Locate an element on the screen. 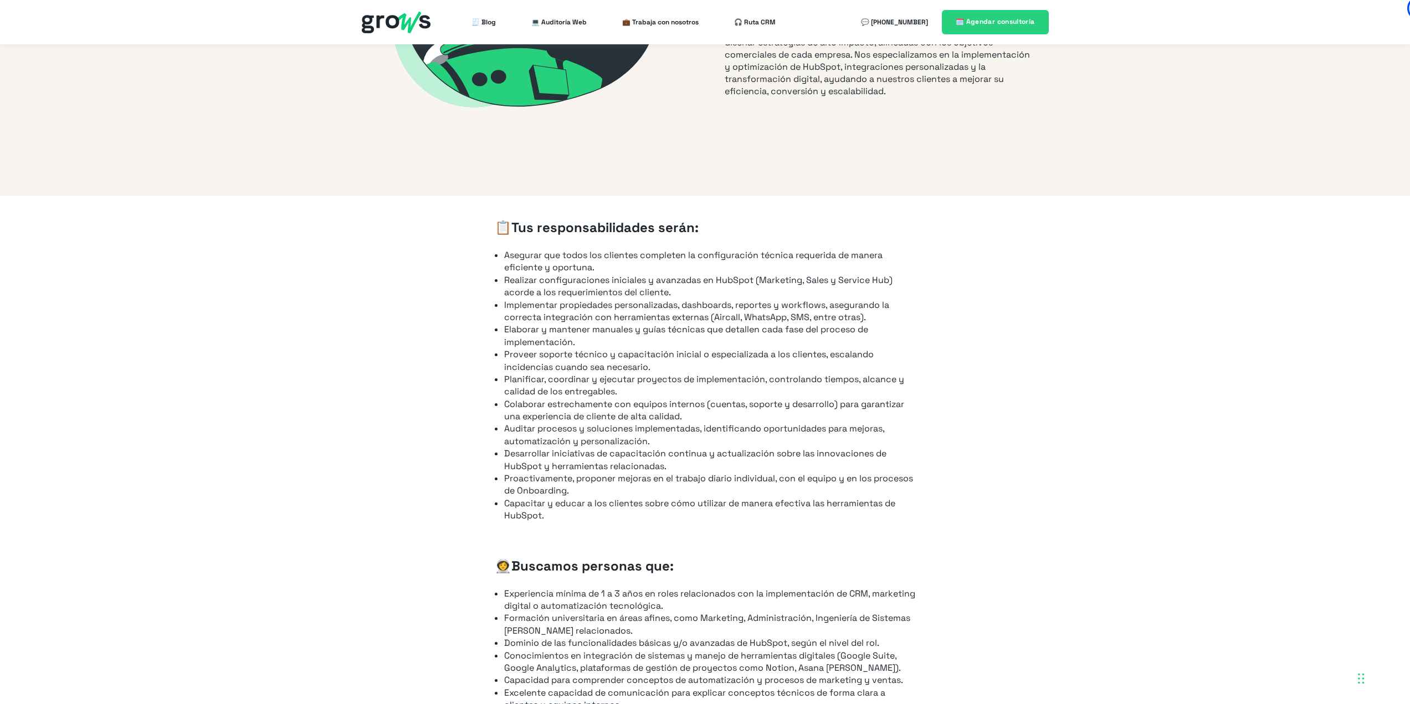 Image resolution: width=1410 pixels, height=704 pixels. li: Elaborar y mantener manuales y guías técnicas que detallen cada fase del proceso de implementación. is located at coordinates (710, 336).